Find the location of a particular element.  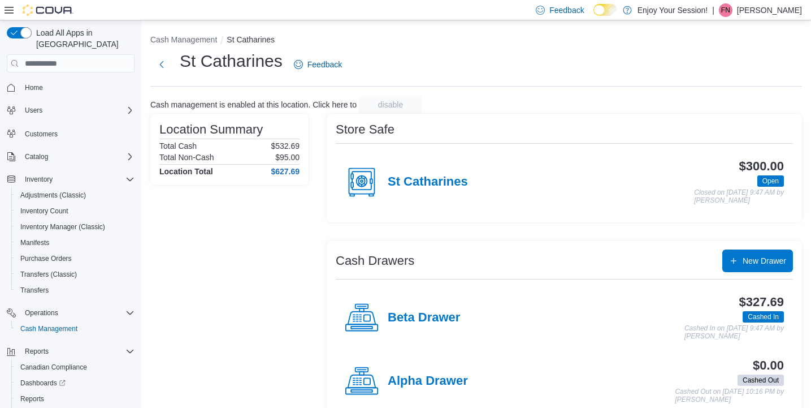

h3: Cash Drawers is located at coordinates (375, 261).